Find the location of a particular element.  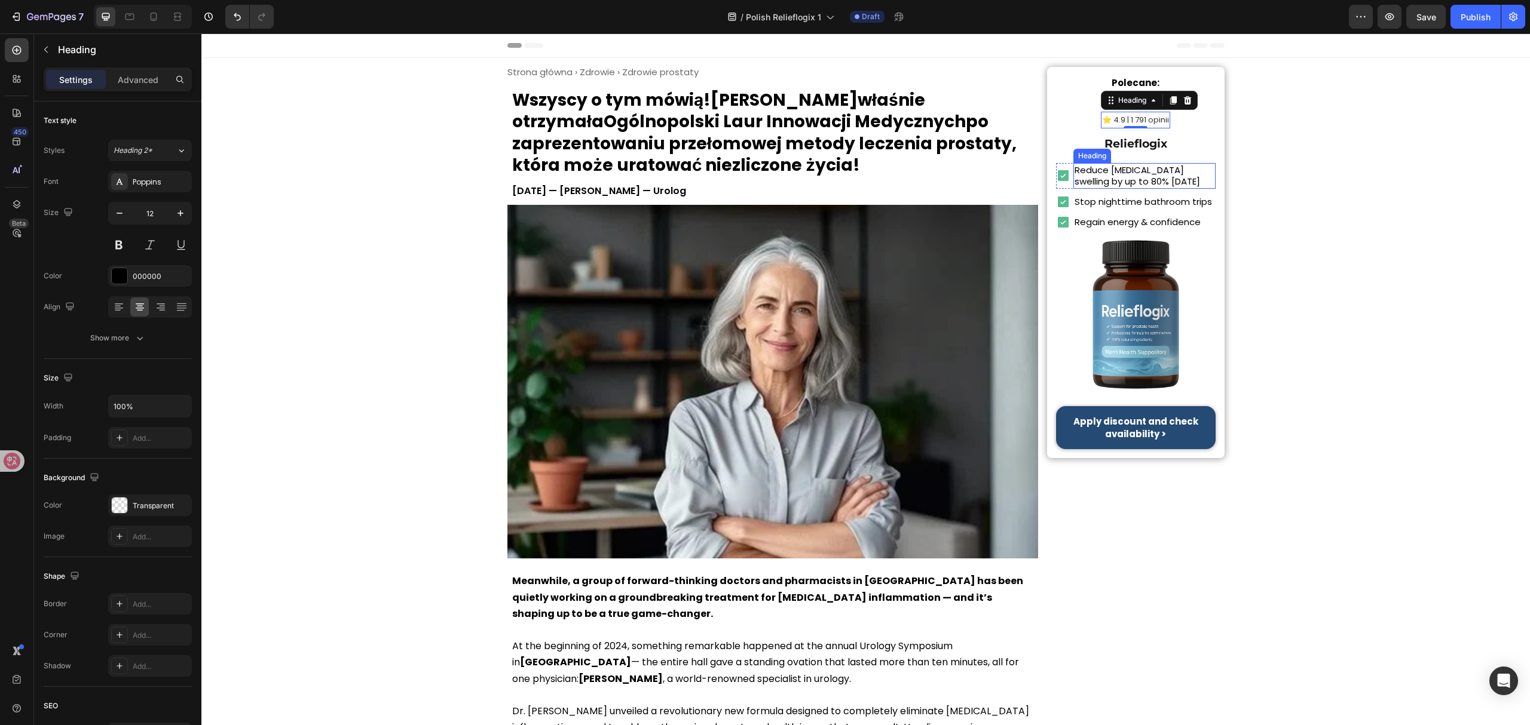

div: Styles is located at coordinates (54, 151).